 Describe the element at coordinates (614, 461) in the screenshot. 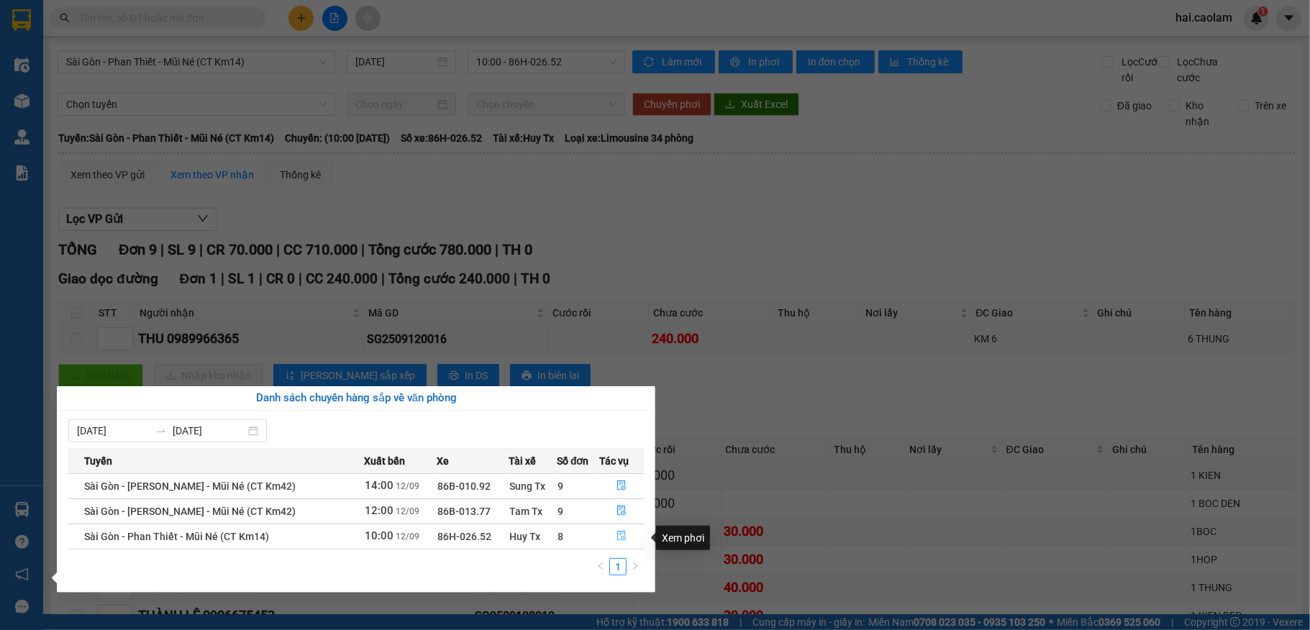

I see `span: Tác vụ` at that location.